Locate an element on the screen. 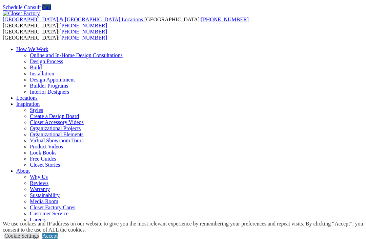 This screenshot has height=239, width=366. a: Cookie Settings is located at coordinates (22, 236).